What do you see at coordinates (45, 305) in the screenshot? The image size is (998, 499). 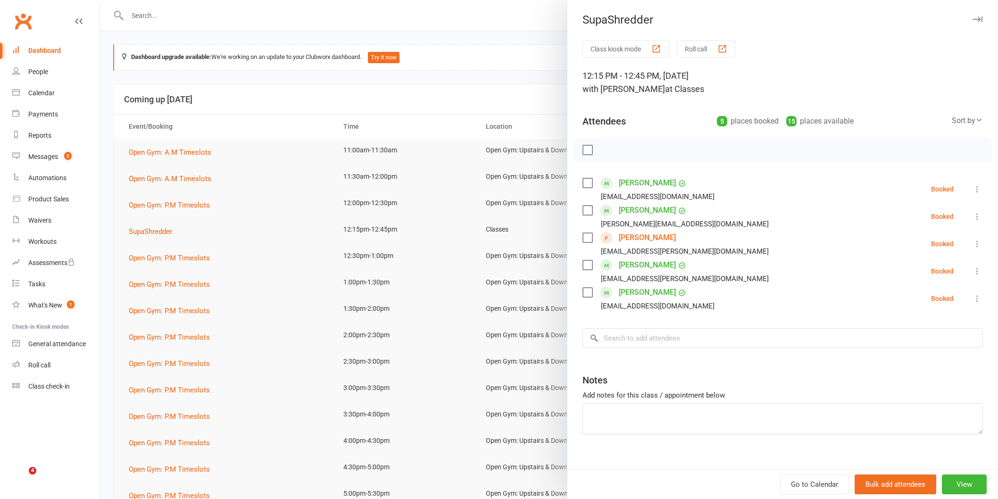 I see `div: What's New` at bounding box center [45, 305].